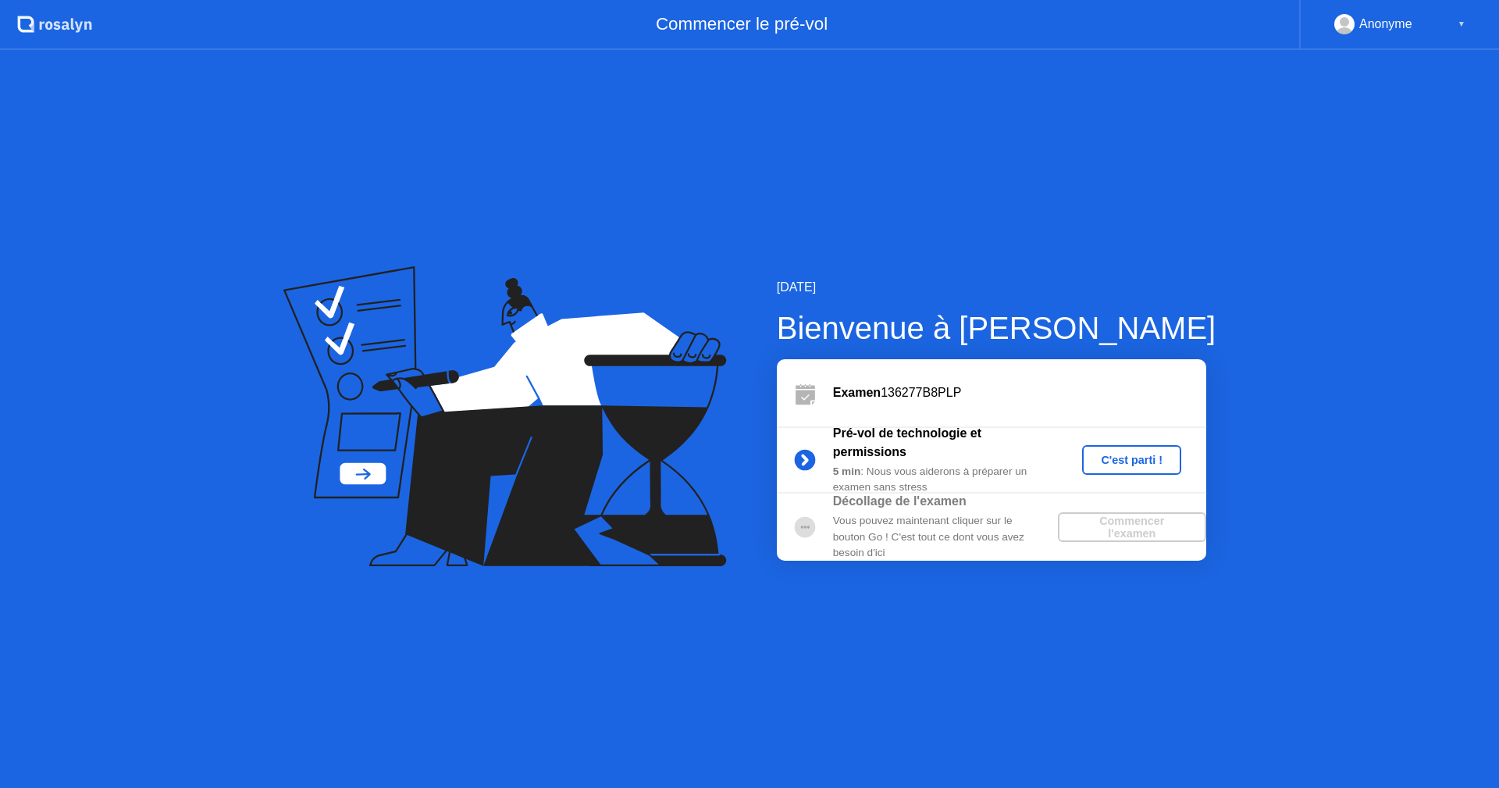 The image size is (1499, 788). What do you see at coordinates (847, 471) in the screenshot?
I see `b: 5 min` at bounding box center [847, 471].